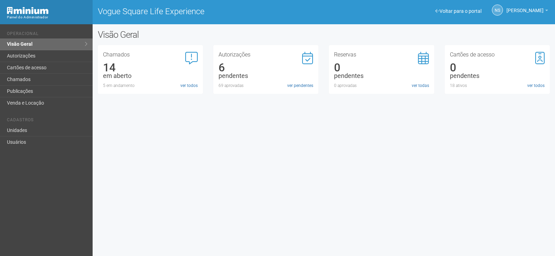 The height and width of the screenshot is (256, 555). What do you see at coordinates (497, 55) in the screenshot?
I see `h3: Cartões de acesso` at bounding box center [497, 55].